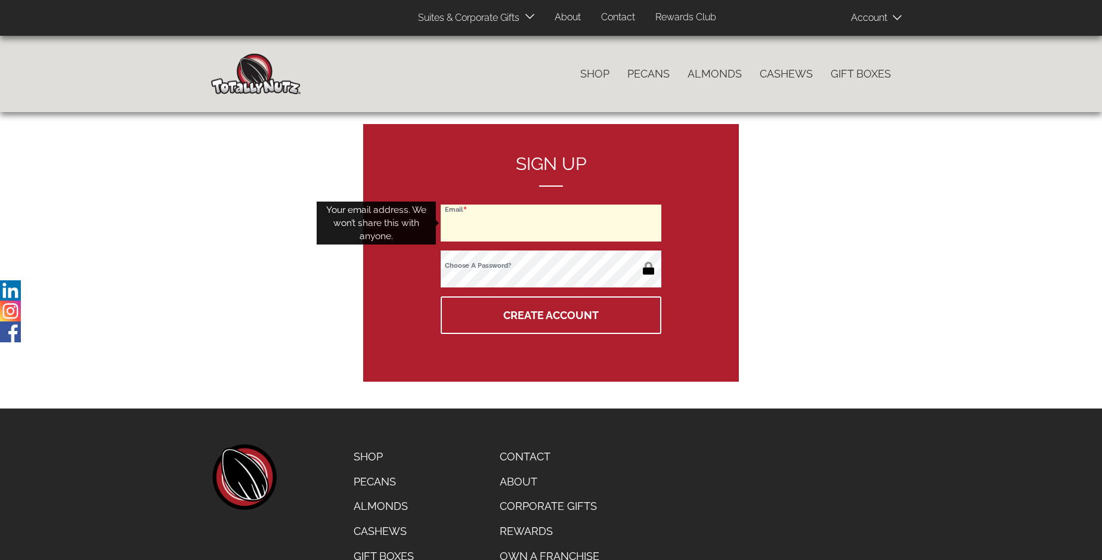  What do you see at coordinates (860, 74) in the screenshot?
I see `a: Gift Boxes` at bounding box center [860, 74].